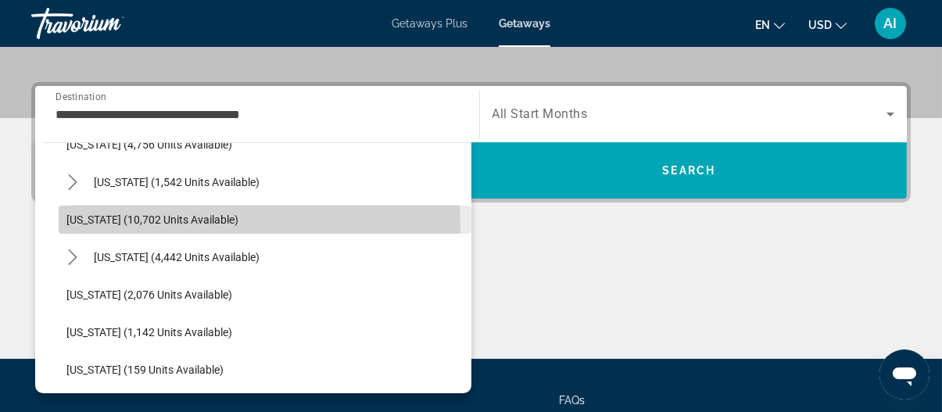 The image size is (942, 412). I want to click on span: FAQs, so click(572, 400).